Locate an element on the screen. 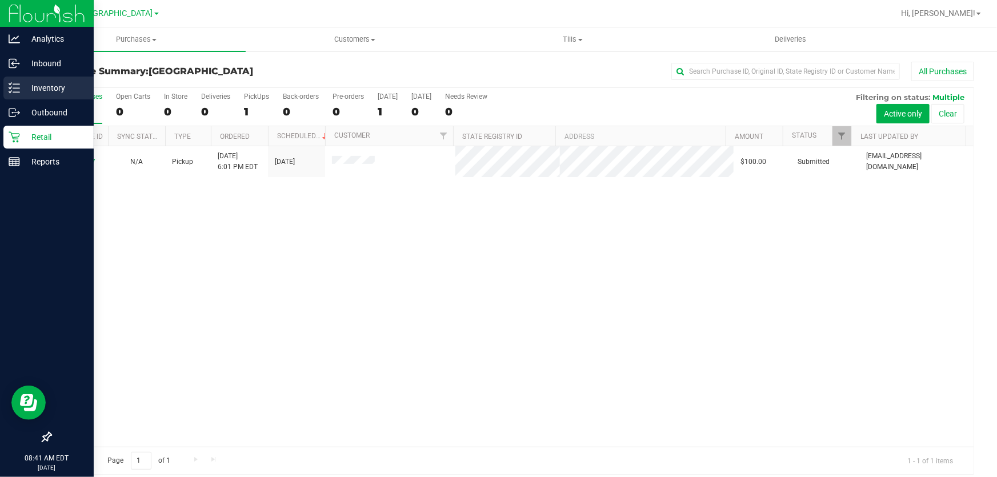  a: Scheduled is located at coordinates (303, 136).